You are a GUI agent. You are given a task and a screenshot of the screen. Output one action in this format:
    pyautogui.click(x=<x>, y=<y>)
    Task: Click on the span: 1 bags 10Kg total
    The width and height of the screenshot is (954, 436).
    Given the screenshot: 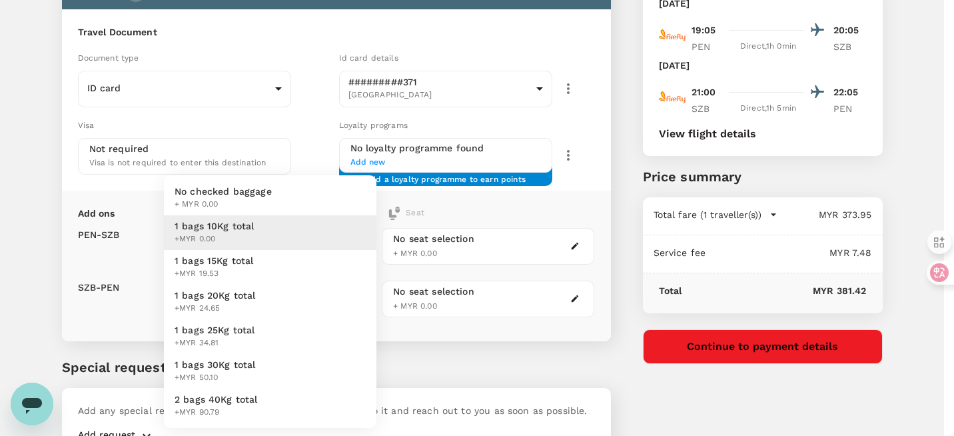 What is the action you would take?
    pyautogui.click(x=214, y=226)
    